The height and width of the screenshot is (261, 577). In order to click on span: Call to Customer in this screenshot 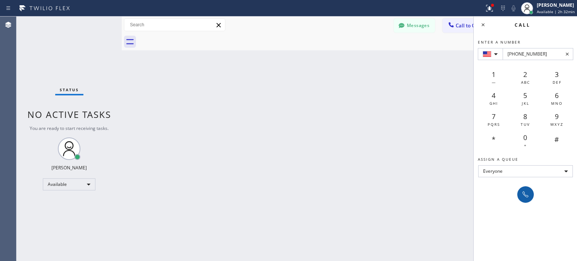, I will do `click(475, 26)`.